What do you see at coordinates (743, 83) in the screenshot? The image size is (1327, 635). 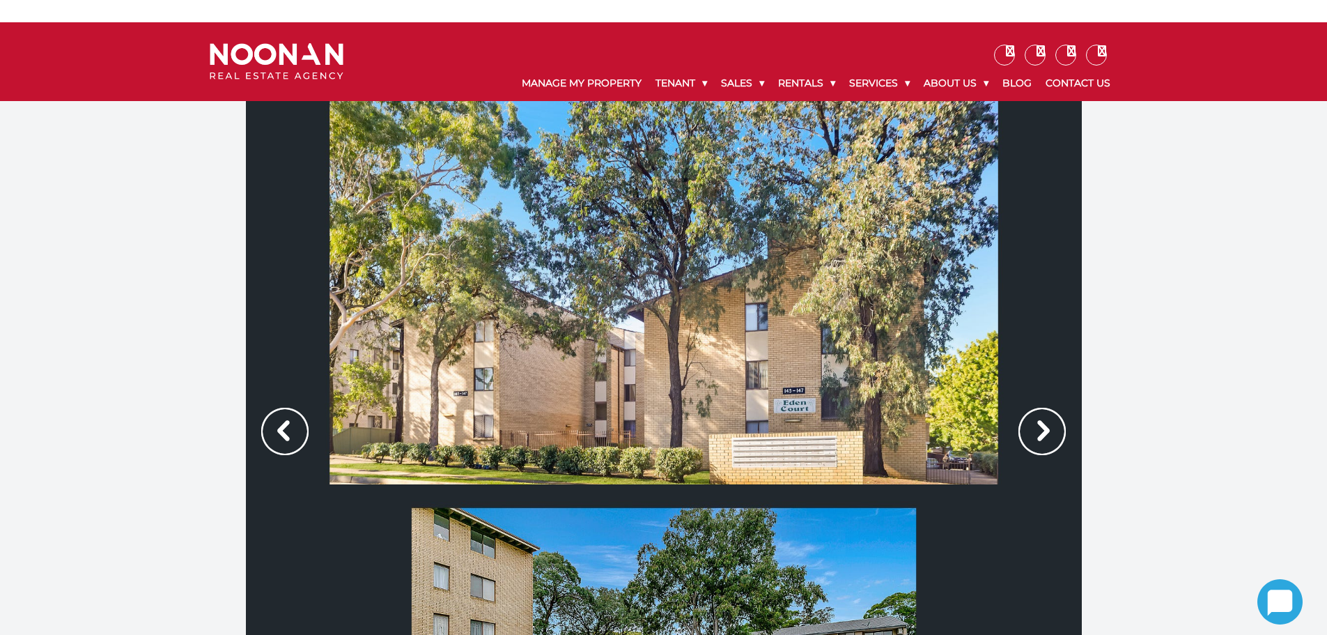 I see `a: Sales` at bounding box center [743, 83].